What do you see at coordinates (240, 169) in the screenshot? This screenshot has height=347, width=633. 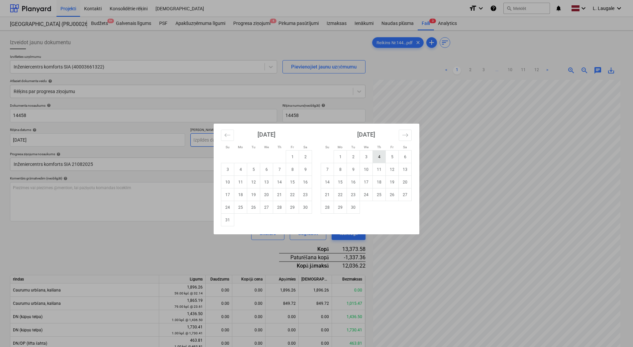 I see `td: Monday, August 4, 2025` at bounding box center [240, 169].